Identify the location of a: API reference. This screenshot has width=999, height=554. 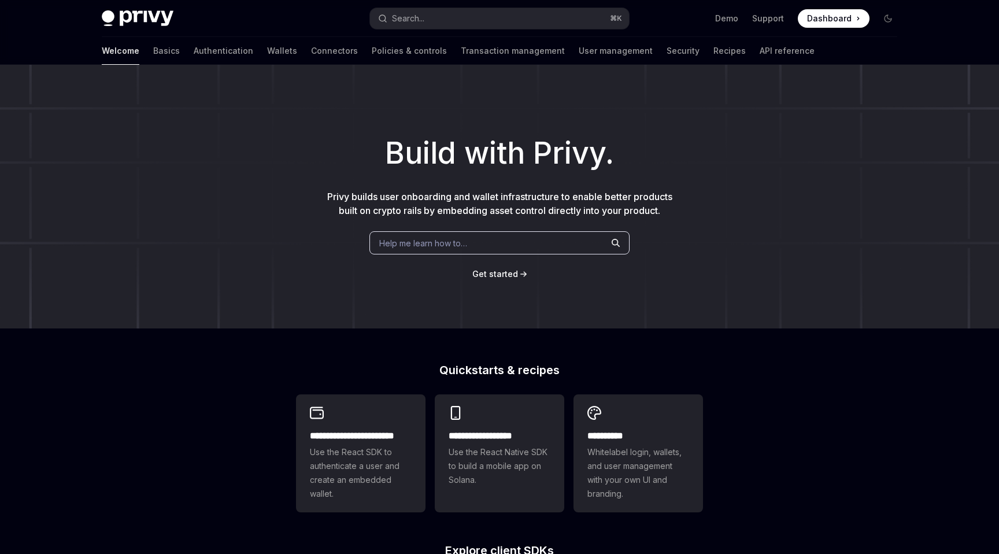
(786, 51).